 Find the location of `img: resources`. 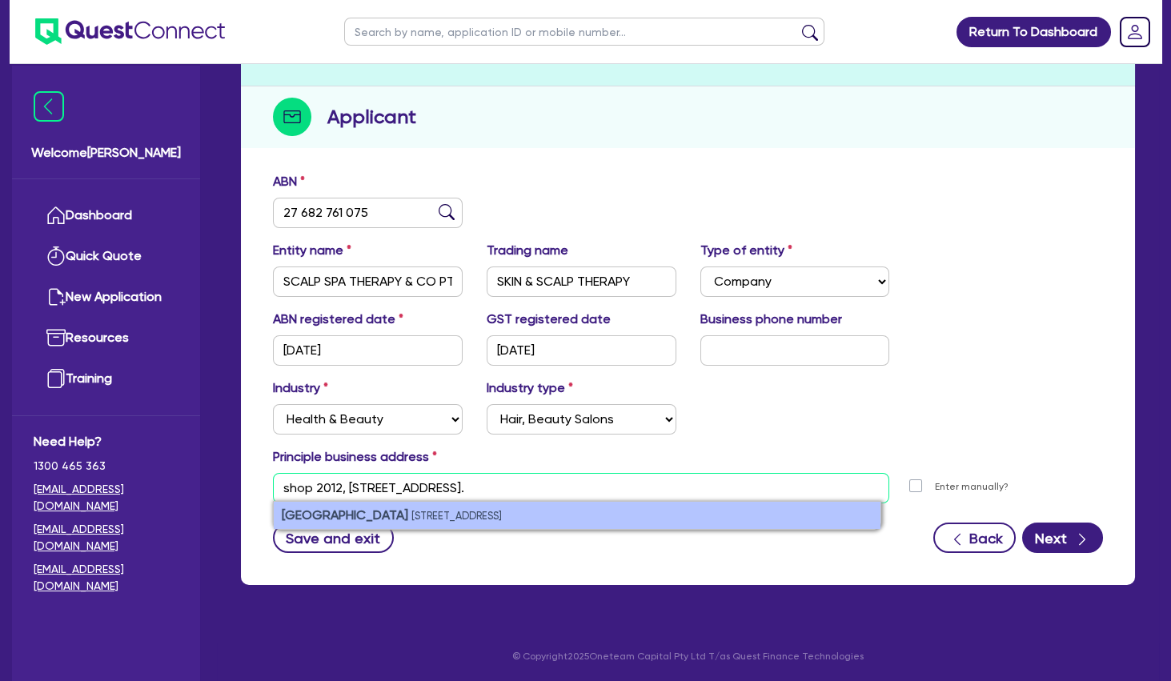

img: resources is located at coordinates (56, 338).